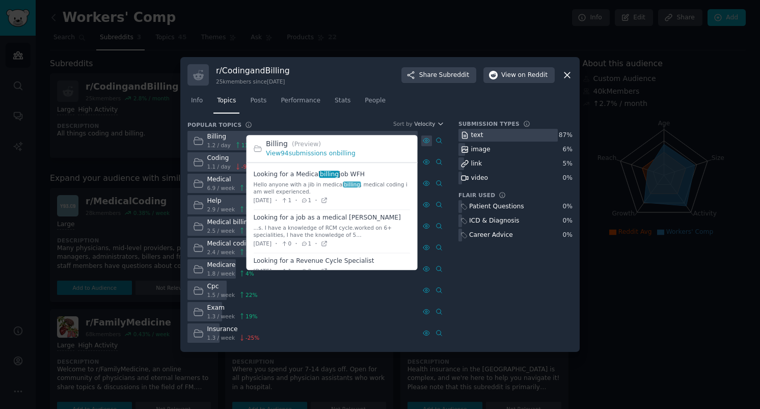  Describe the element at coordinates (230, 137) in the screenshot. I see `div: Billing` at that location.